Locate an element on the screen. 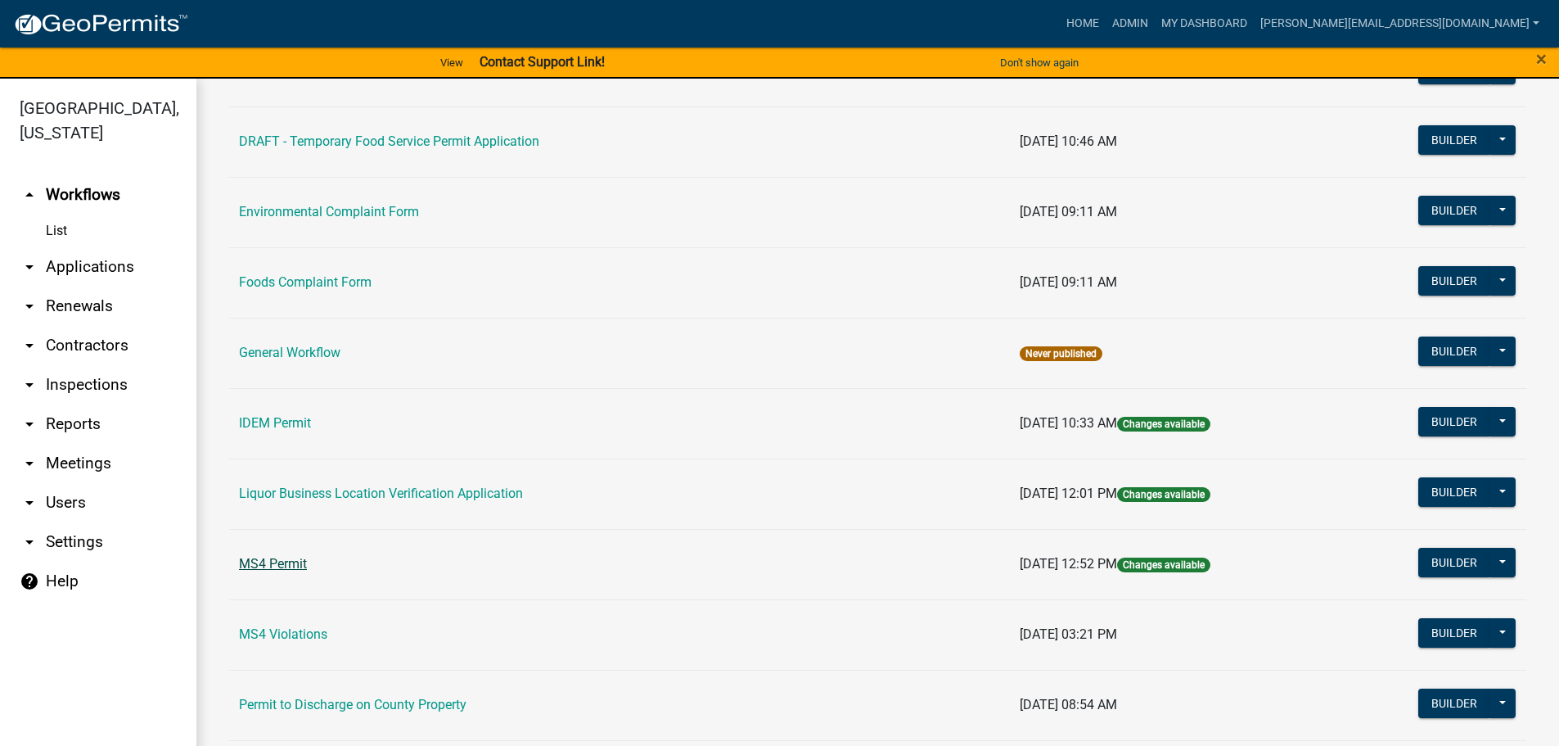 The width and height of the screenshot is (1559, 746). a: MS4 Permit is located at coordinates (273, 563).